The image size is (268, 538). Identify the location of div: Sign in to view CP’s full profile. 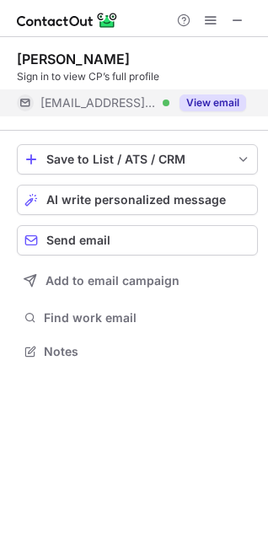
(137, 77).